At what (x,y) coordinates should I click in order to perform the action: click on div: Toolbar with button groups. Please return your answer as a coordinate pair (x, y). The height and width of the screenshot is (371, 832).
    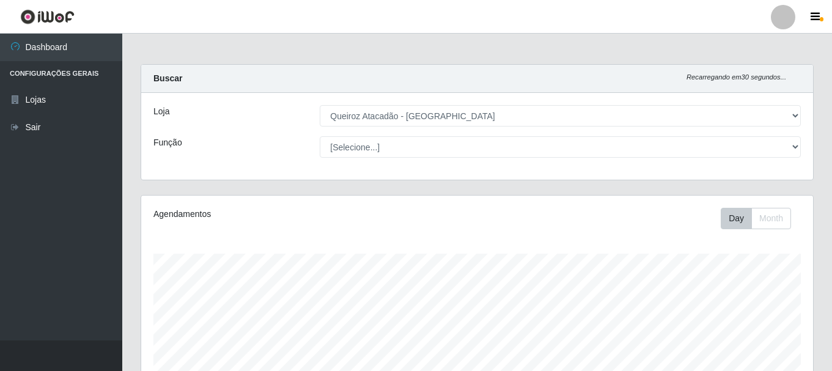
    Looking at the image, I should click on (760, 218).